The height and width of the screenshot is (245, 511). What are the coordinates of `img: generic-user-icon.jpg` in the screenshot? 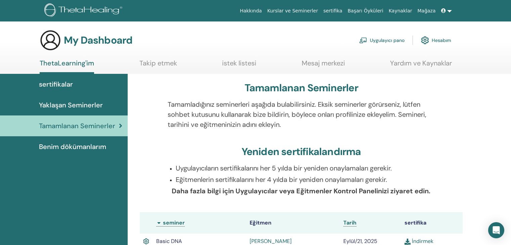 It's located at (50, 40).